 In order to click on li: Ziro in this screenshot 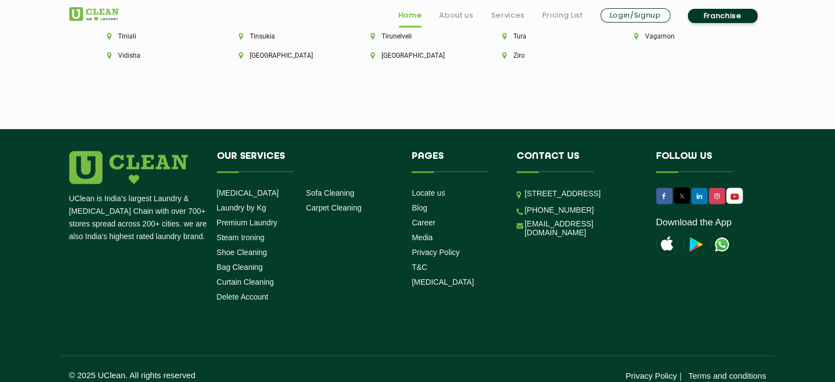, I will do `click(550, 55)`.